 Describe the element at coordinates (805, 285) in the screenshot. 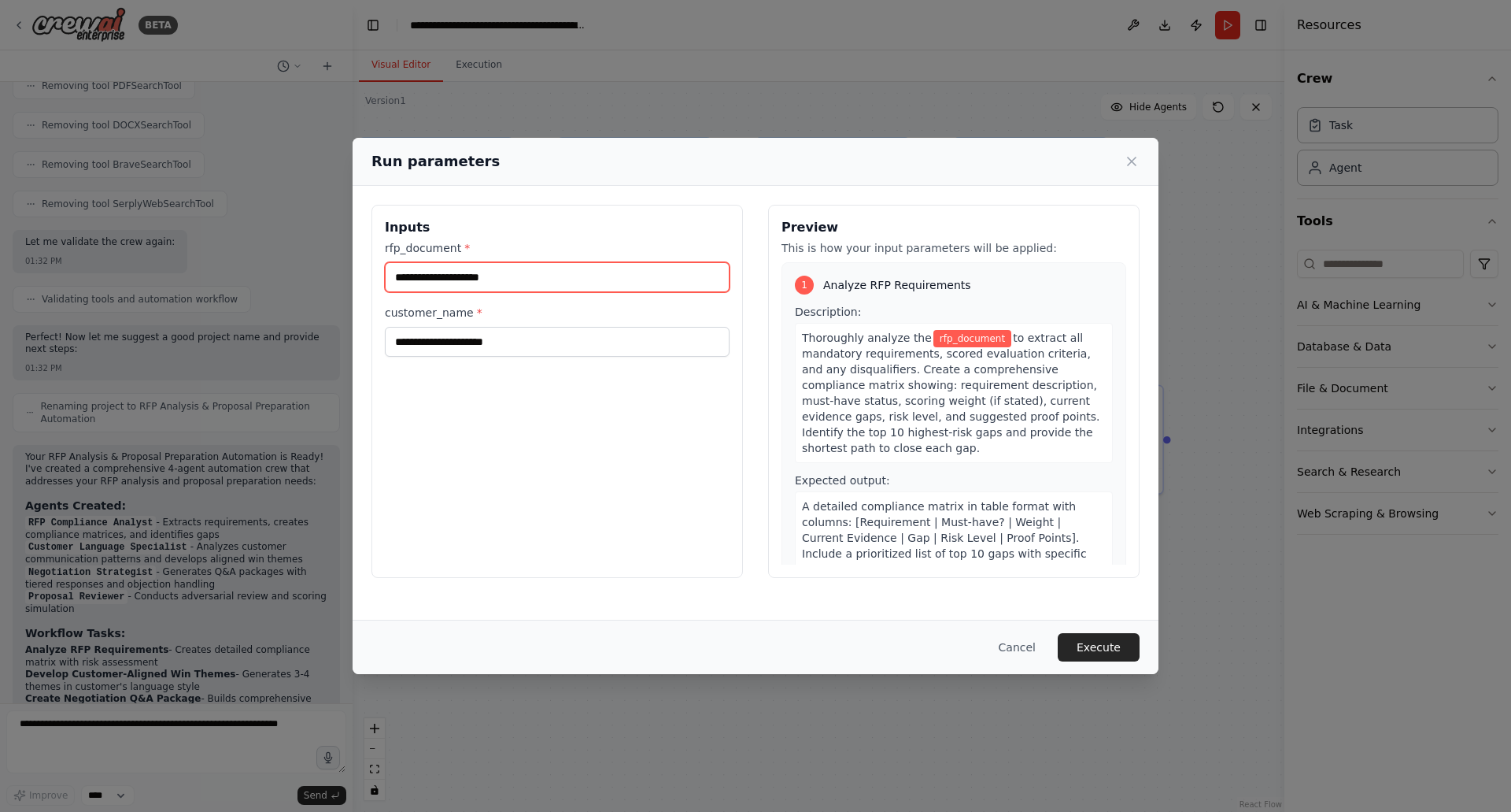

I see `div: 1` at that location.